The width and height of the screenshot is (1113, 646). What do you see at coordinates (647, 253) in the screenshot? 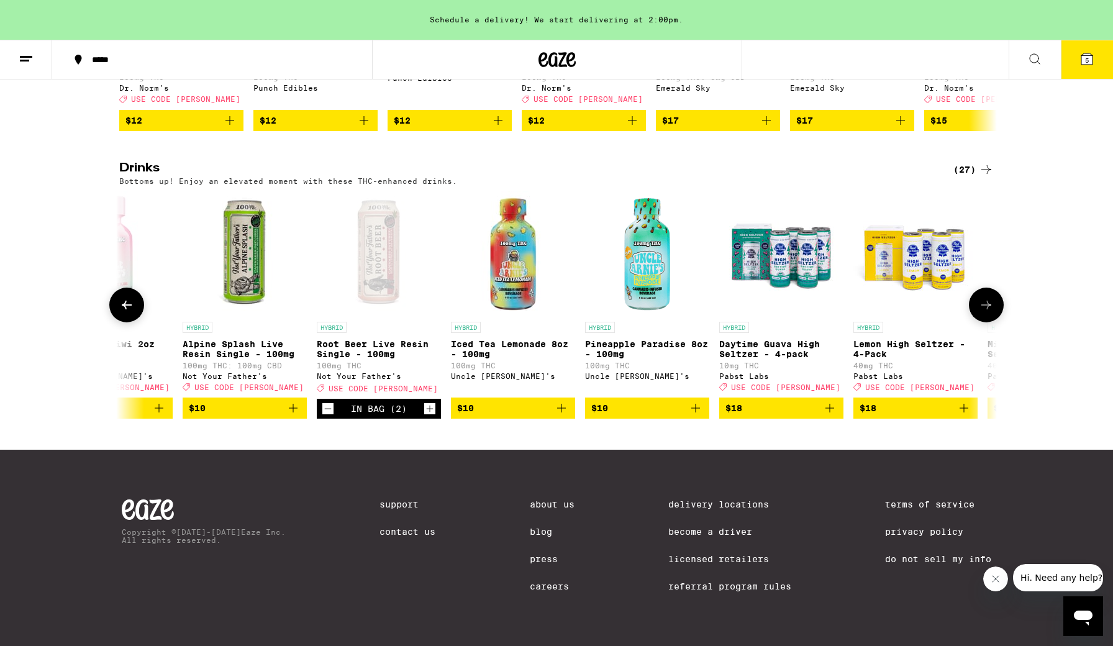
I see `img: Uncle Arnie's - Pineapple Paradise 8oz - 100mg` at bounding box center [647, 253].